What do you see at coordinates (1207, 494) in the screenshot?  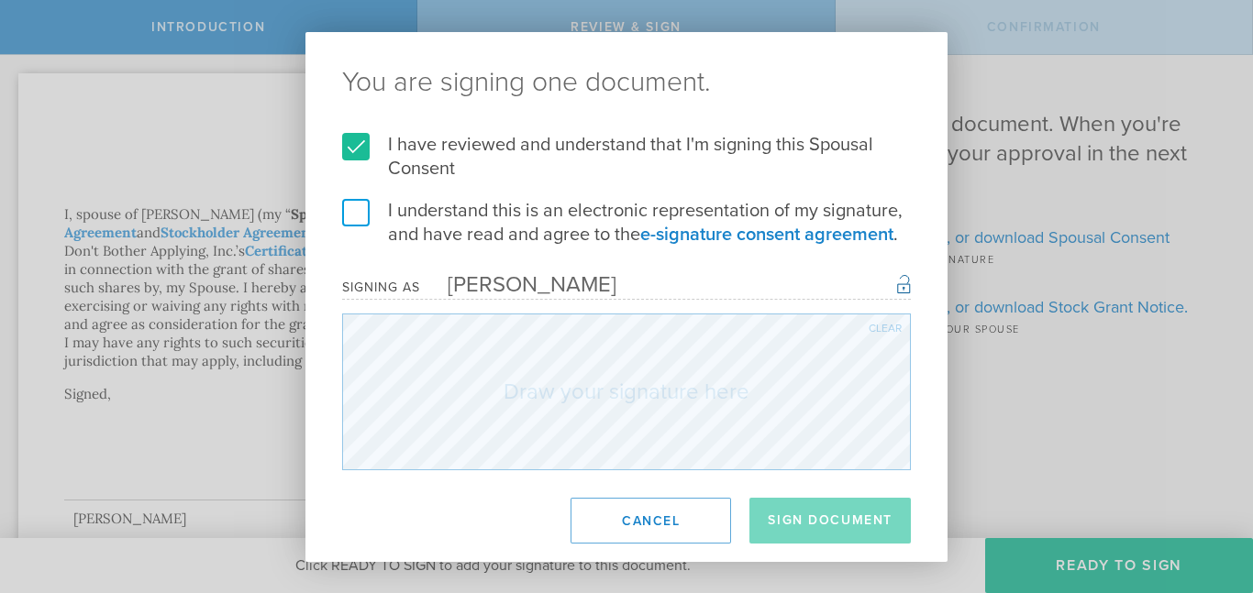 I see `div: Chat Widget` at bounding box center [1207, 494].